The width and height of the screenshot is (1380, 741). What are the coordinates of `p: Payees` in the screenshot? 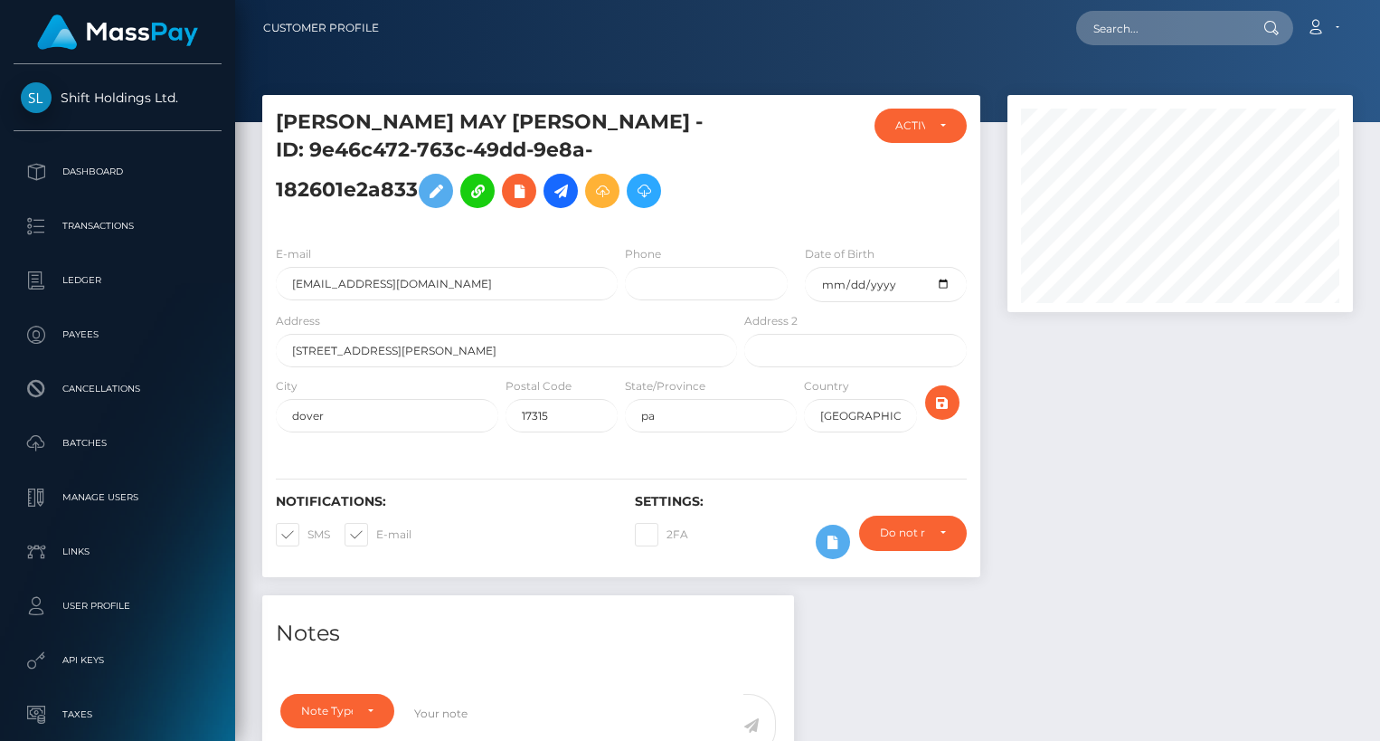 It's located at (118, 335).